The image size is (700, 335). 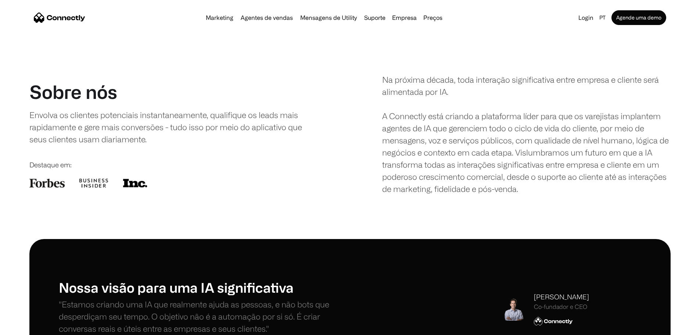 I want to click on a: Preços, so click(x=433, y=18).